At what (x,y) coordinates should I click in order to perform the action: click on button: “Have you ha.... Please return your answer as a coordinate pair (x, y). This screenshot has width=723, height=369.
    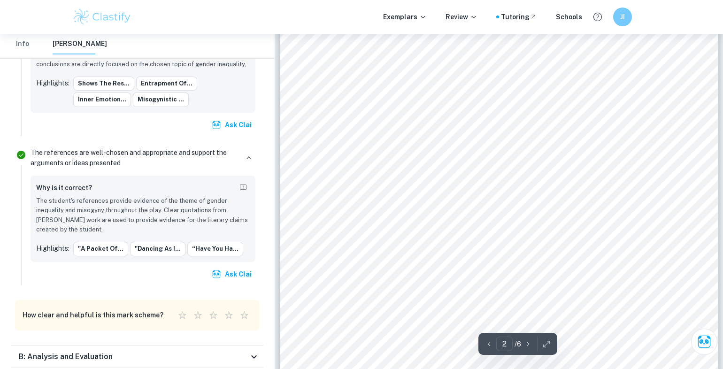
    Looking at the image, I should click on (215, 249).